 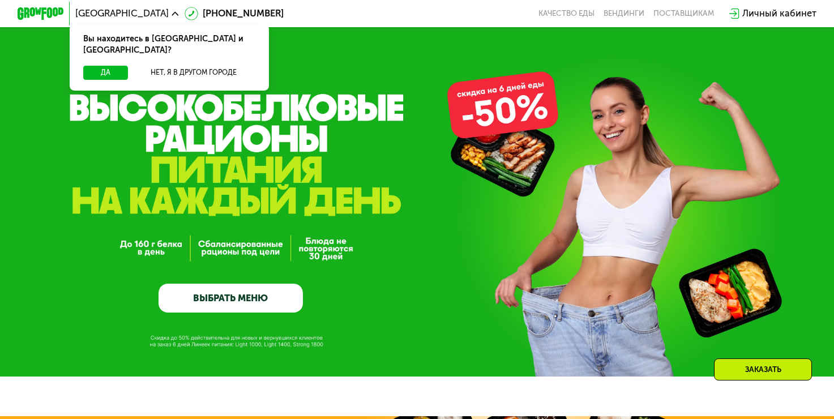 What do you see at coordinates (105, 72) in the screenshot?
I see `button: Да` at bounding box center [105, 72].